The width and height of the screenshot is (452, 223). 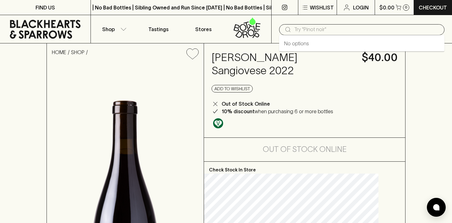 I want to click on p: Out of Stock Online, so click(x=246, y=104).